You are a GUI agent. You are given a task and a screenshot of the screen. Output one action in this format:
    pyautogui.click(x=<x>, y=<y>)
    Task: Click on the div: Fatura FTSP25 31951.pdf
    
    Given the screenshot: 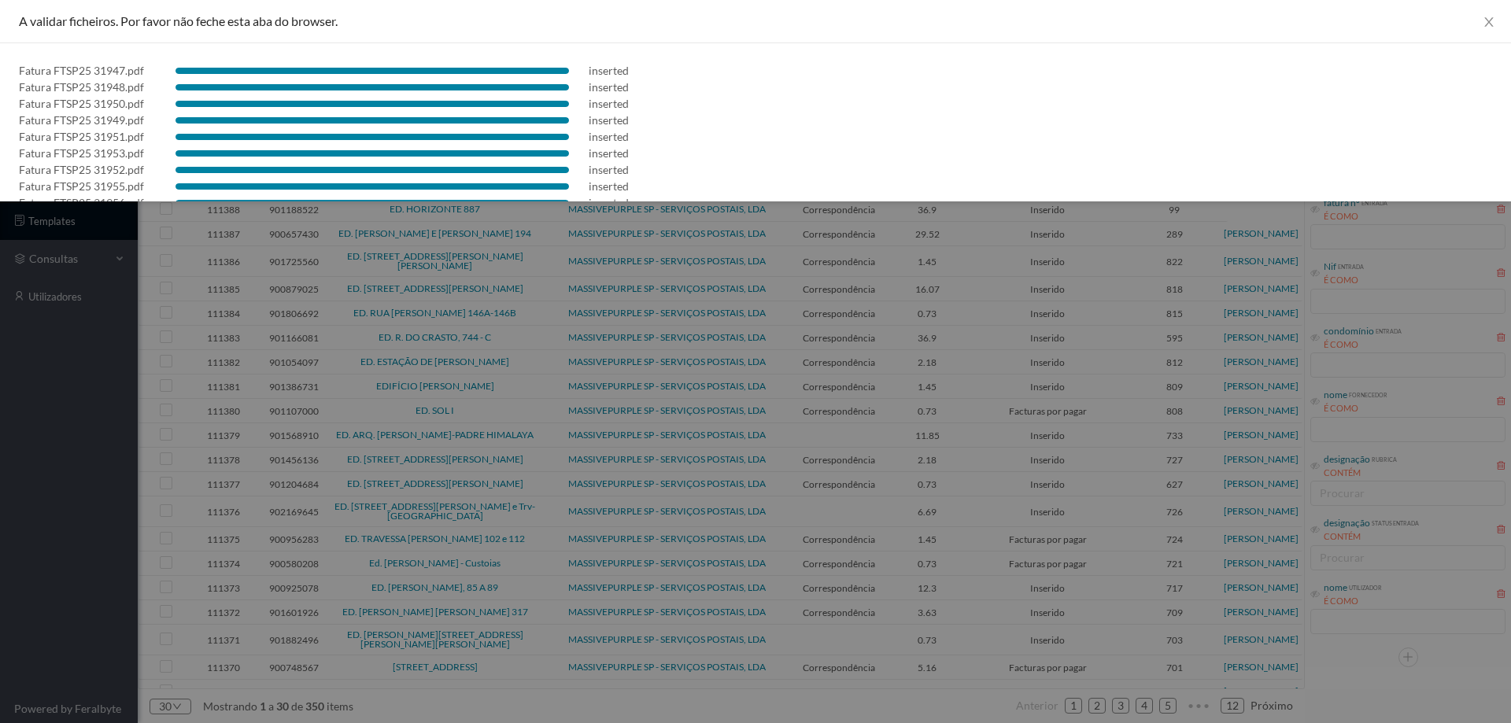 What is the action you would take?
    pyautogui.click(x=81, y=136)
    